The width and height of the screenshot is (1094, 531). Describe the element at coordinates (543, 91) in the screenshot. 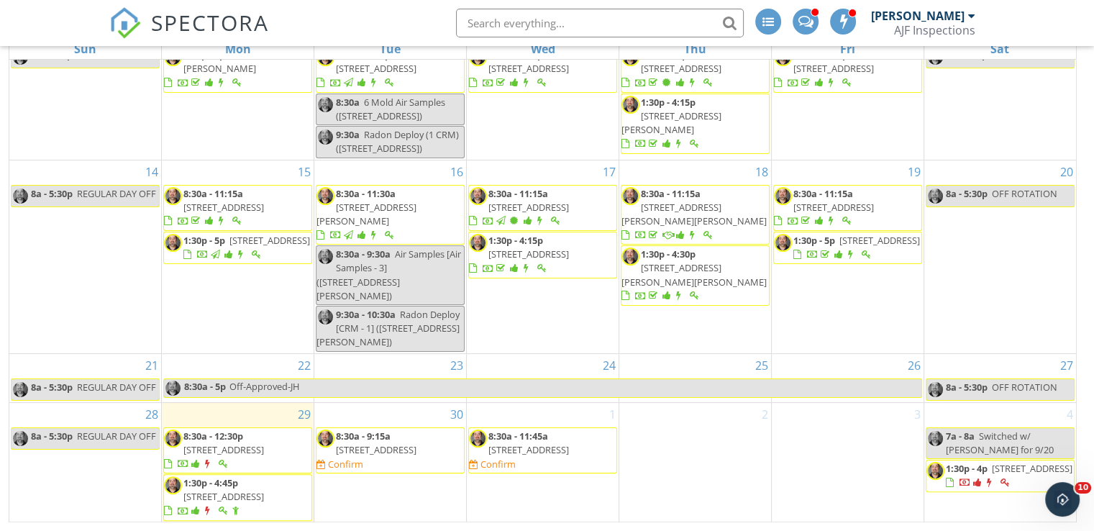

I see `td: Go to September 10, 2025` at that location.